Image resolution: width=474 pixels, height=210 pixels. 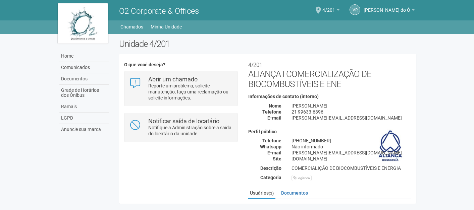 What do you see at coordinates (271, 193) in the screenshot?
I see `small: (3)` at bounding box center [271, 193].